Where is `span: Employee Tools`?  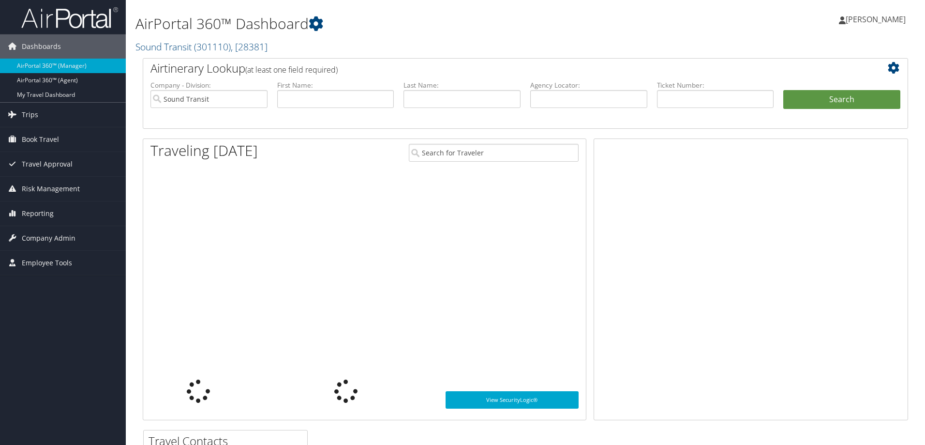 span: Employee Tools is located at coordinates (47, 263).